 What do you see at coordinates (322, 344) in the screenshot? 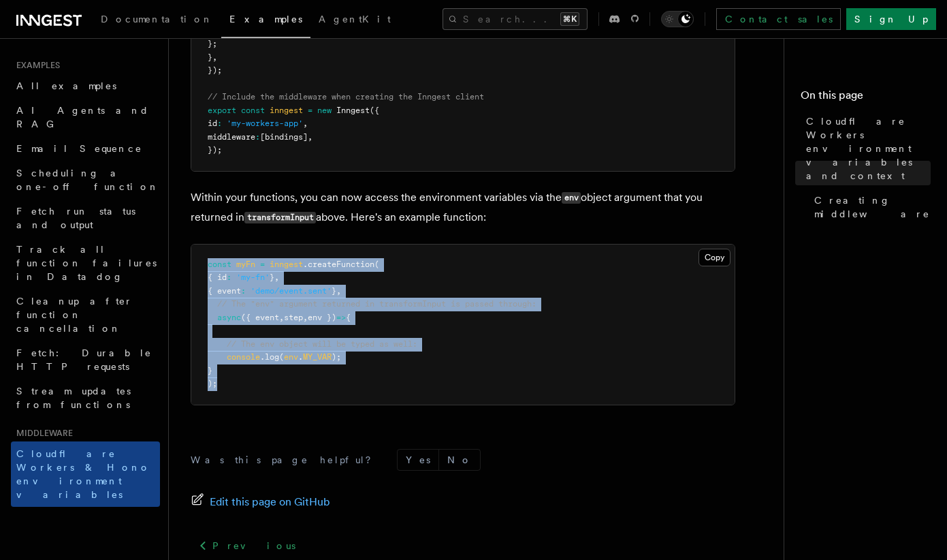
I see `span: // The env object will be typed as well:` at bounding box center [322, 344].